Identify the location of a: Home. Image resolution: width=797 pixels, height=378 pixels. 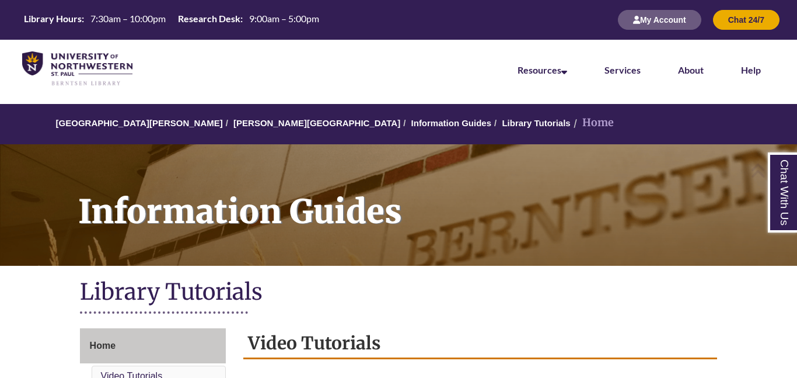
(153, 345).